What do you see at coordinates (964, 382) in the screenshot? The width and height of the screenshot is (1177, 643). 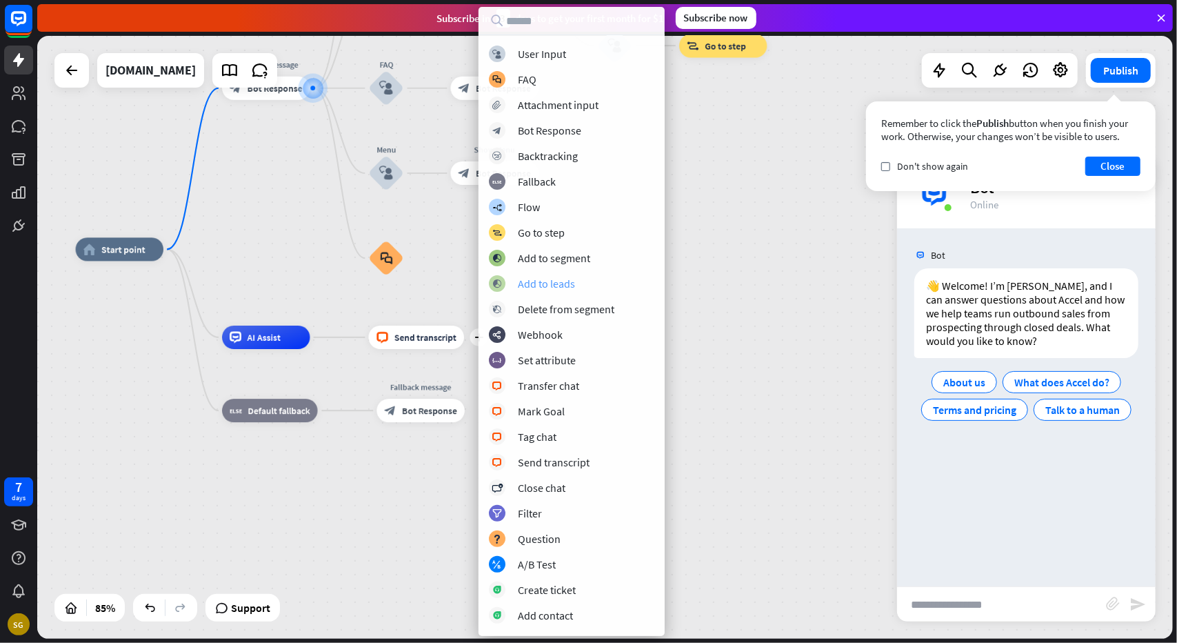 I see `span: About us` at bounding box center [964, 382].